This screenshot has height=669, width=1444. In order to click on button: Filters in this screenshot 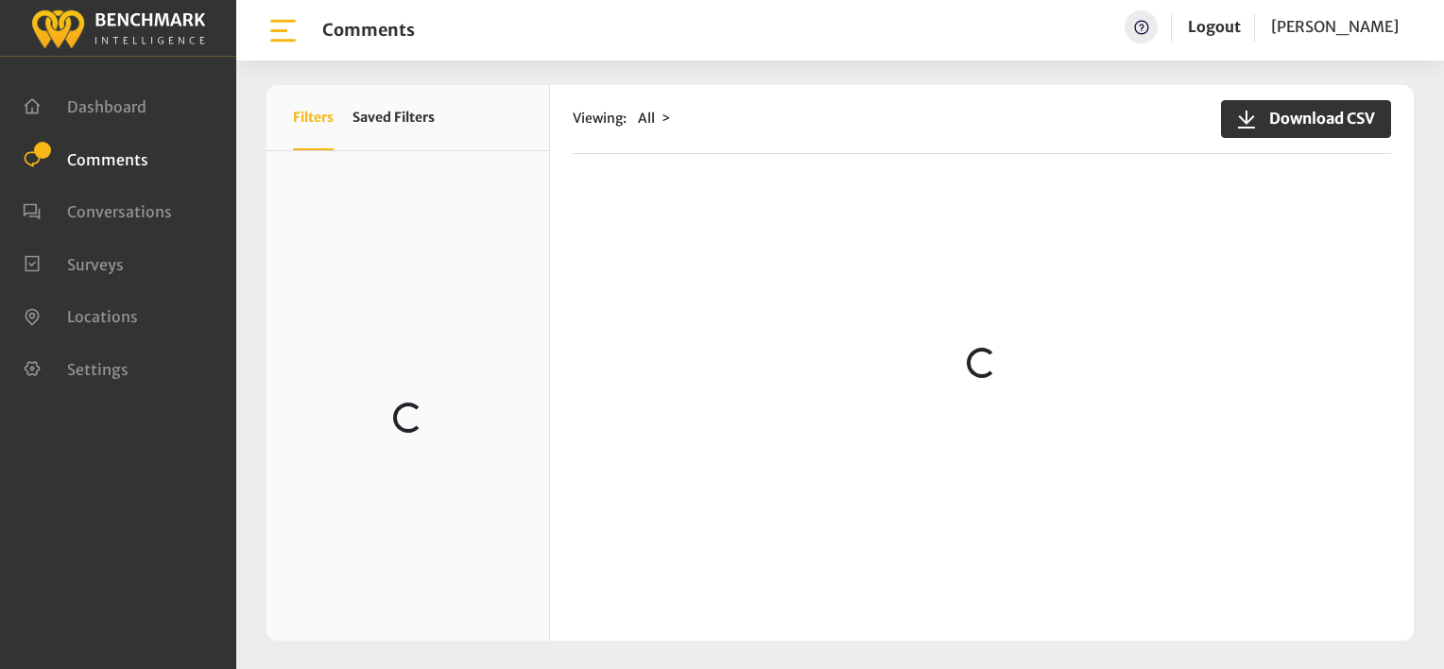, I will do `click(313, 117)`.